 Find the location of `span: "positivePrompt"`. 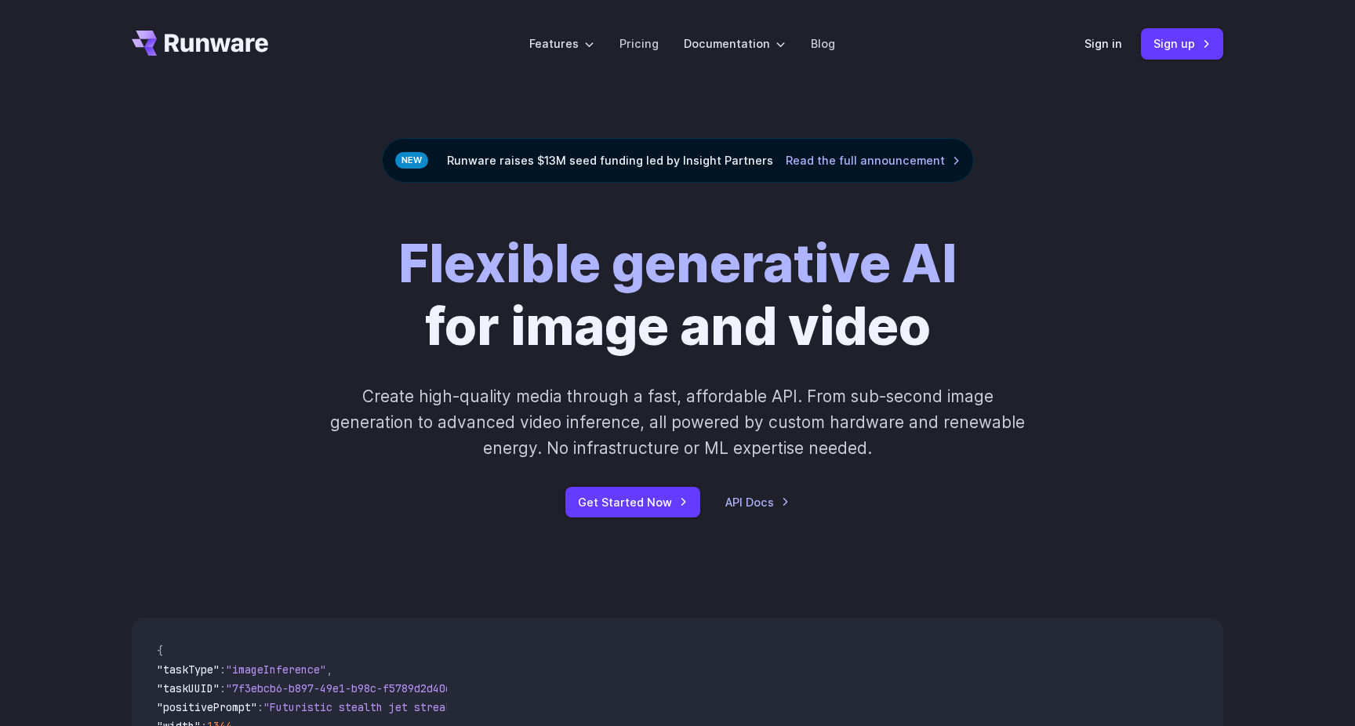

span: "positivePrompt" is located at coordinates (207, 707).